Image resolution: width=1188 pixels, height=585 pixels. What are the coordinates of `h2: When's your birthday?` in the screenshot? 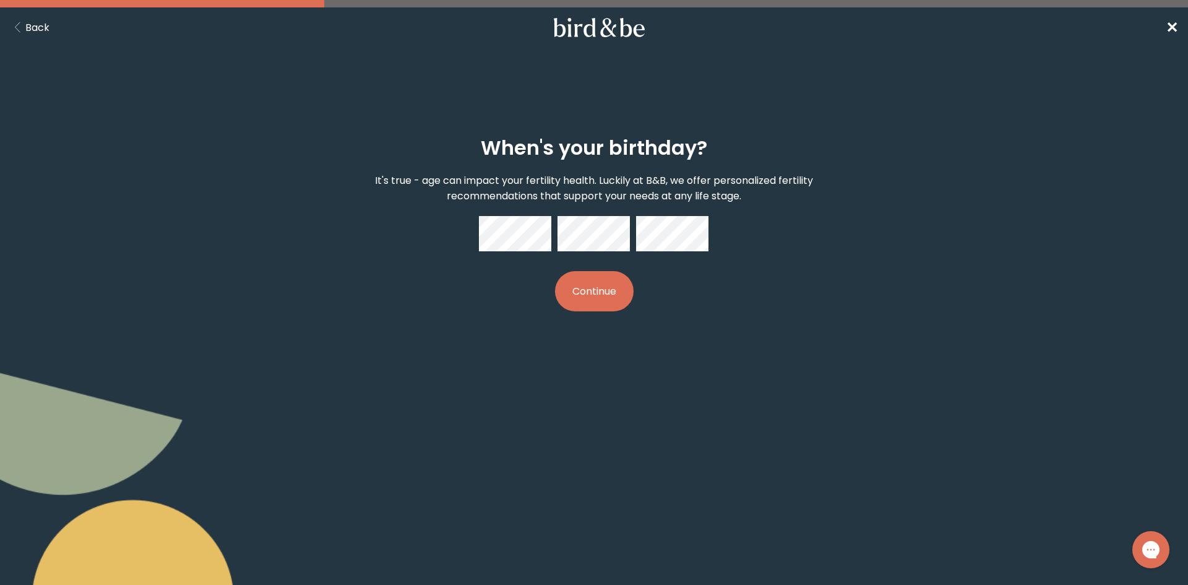 It's located at (594, 148).